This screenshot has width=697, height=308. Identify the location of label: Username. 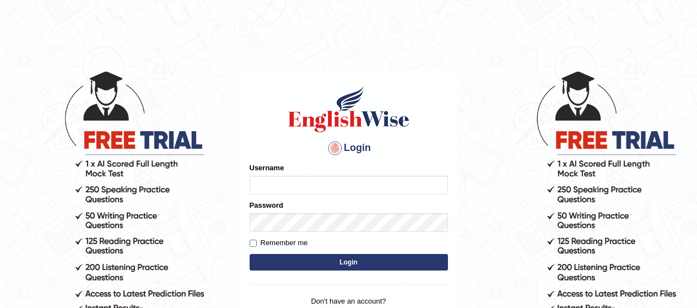
(267, 167).